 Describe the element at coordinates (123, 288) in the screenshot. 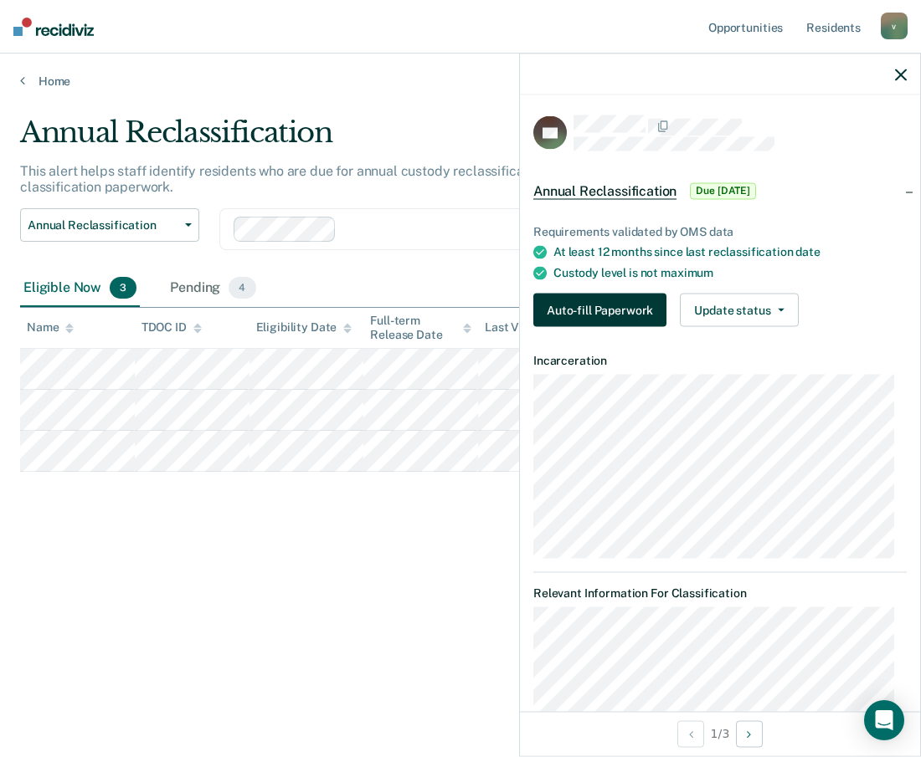

I see `span: 3` at that location.